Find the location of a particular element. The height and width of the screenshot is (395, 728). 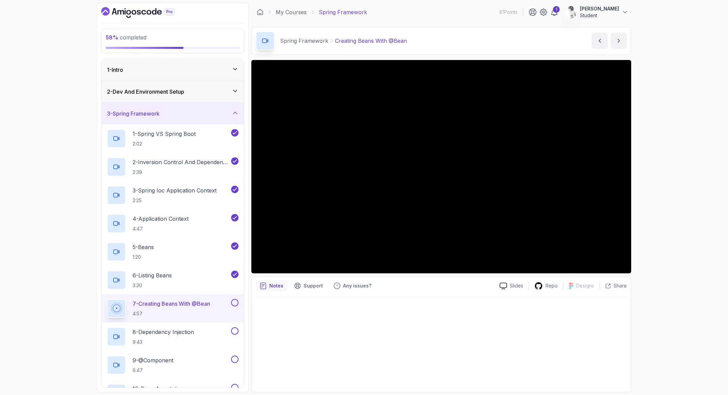

h3: 1 - Intro is located at coordinates (115, 70).